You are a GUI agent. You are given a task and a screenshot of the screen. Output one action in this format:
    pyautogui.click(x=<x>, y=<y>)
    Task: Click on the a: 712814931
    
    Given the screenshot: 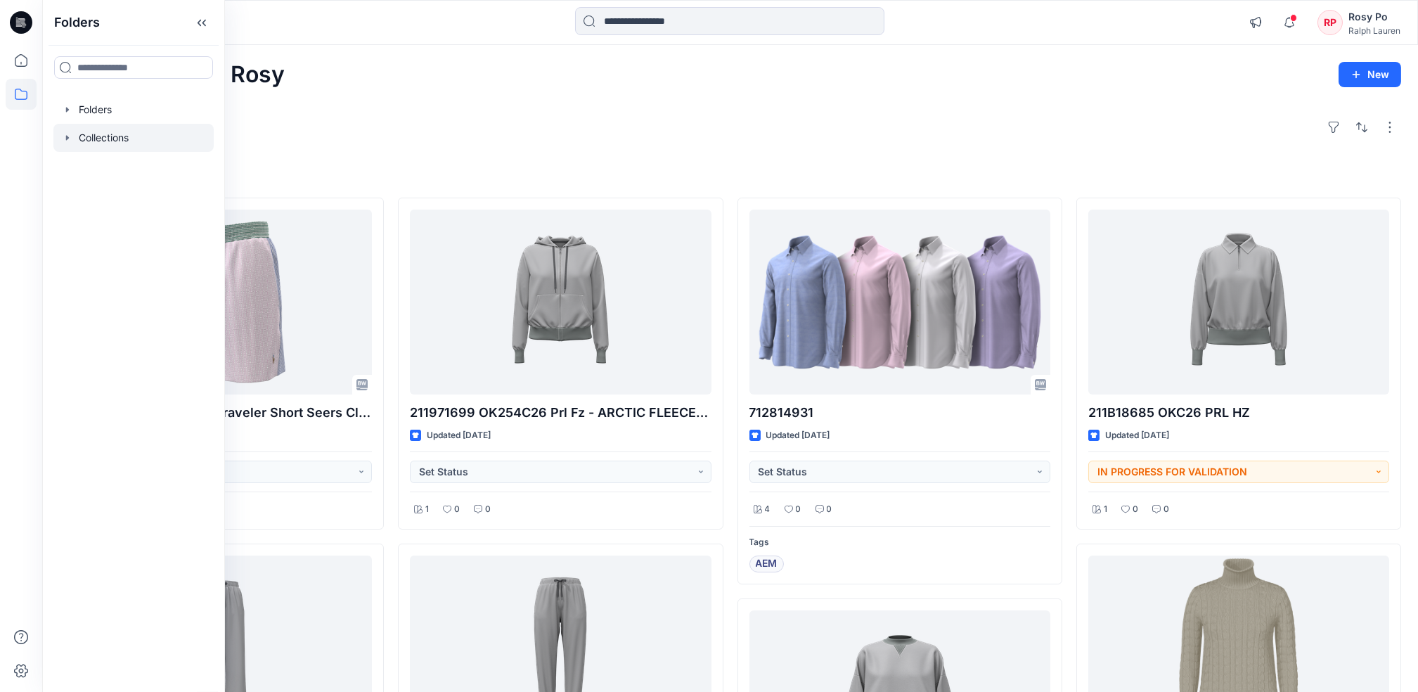 What is the action you would take?
    pyautogui.click(x=900, y=302)
    